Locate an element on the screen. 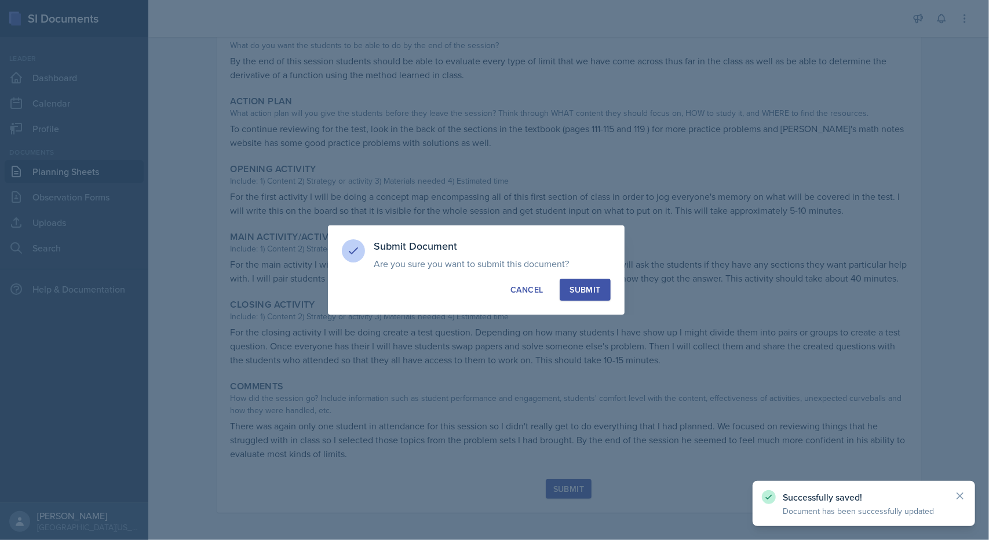 The height and width of the screenshot is (540, 989). p: Are you sure you want to submit this document? is located at coordinates (493, 264).